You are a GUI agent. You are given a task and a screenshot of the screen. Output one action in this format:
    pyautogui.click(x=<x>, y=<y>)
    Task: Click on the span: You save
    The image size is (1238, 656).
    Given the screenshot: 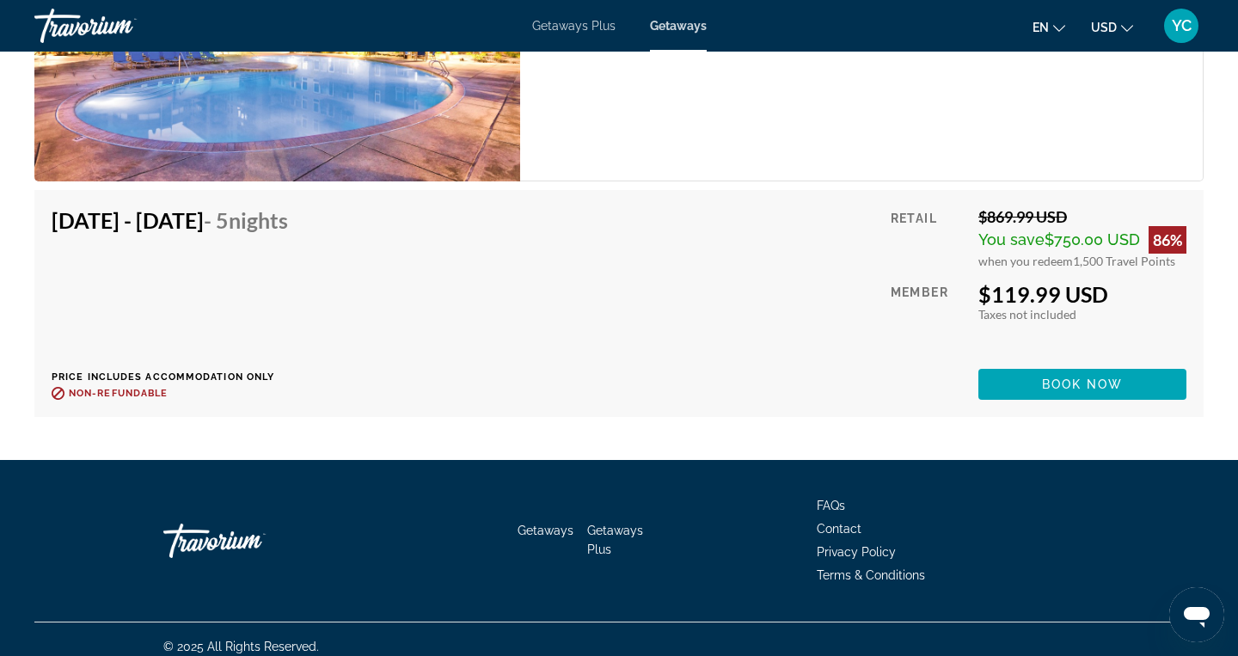 What is the action you would take?
    pyautogui.click(x=1011, y=239)
    